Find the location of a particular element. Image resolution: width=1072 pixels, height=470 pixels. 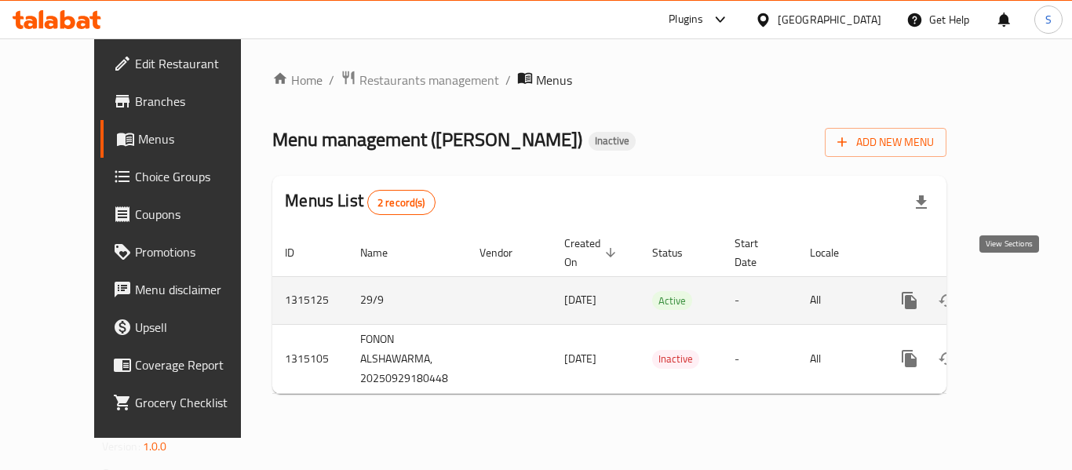

span: Version: is located at coordinates (121, 447).